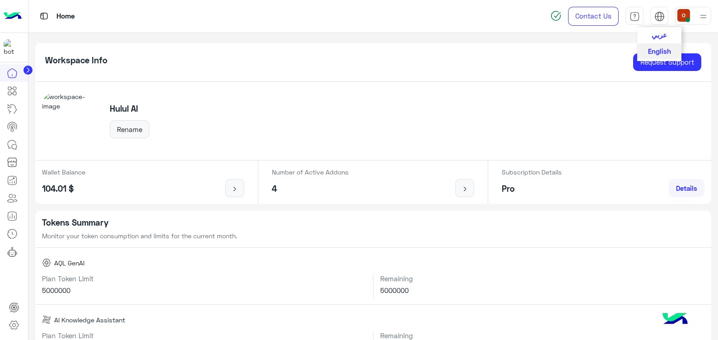 The height and width of the screenshot is (340, 718). What do you see at coordinates (703, 16) in the screenshot?
I see `img: profile` at bounding box center [703, 16].